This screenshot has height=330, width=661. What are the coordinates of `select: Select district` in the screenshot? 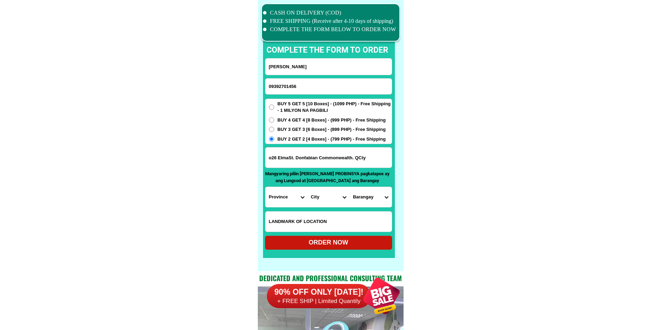 It's located at (328, 197).